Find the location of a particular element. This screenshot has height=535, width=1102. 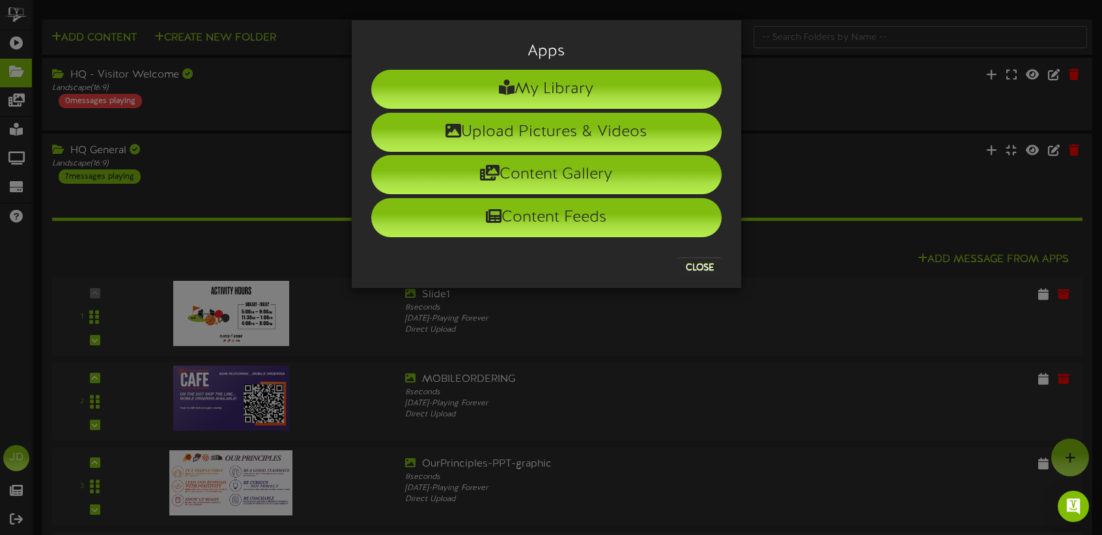

button: Close is located at coordinates (700, 268).